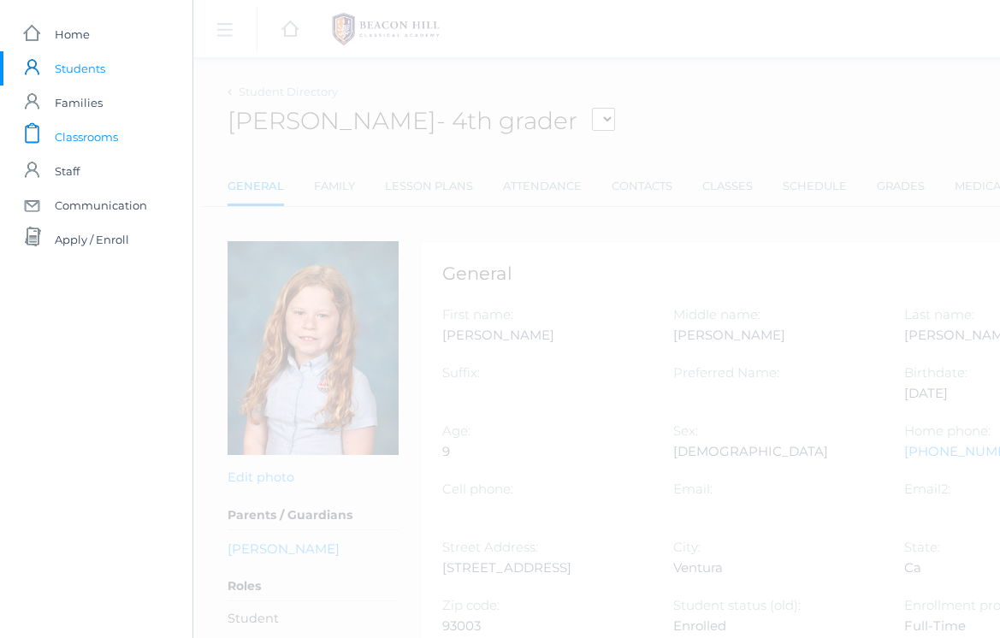 This screenshot has height=638, width=1000. I want to click on span: Families, so click(79, 103).